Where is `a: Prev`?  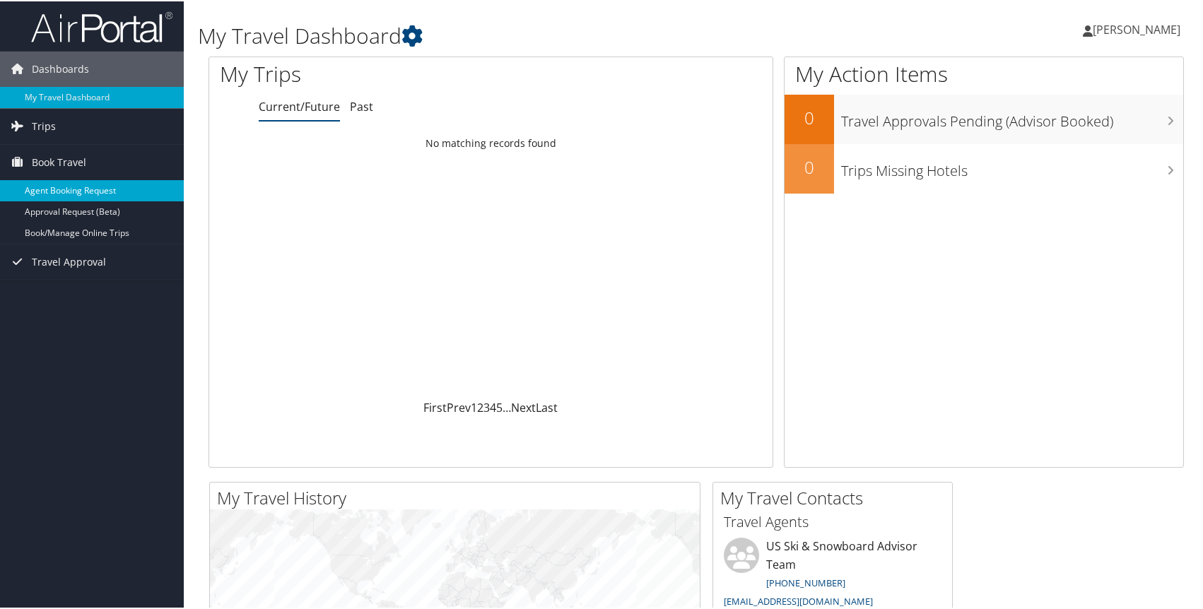
a: Prev is located at coordinates (459, 406).